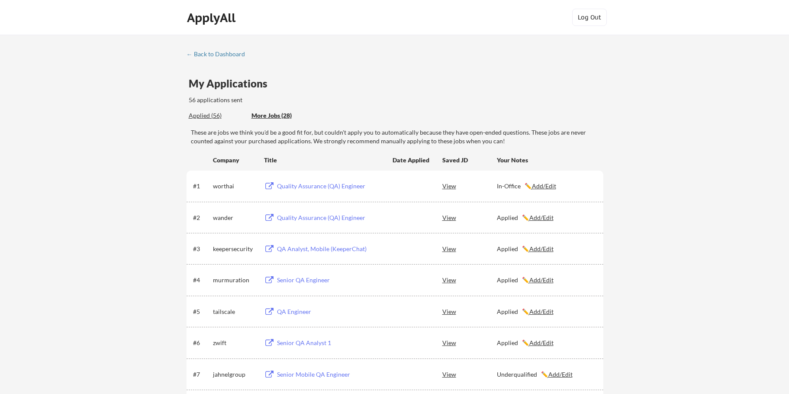 This screenshot has width=789, height=394. Describe the element at coordinates (397, 136) in the screenshot. I see `div: These are jobs we think you'd be a good fit for, but couldn't apply you to automatically because ...` at that location.